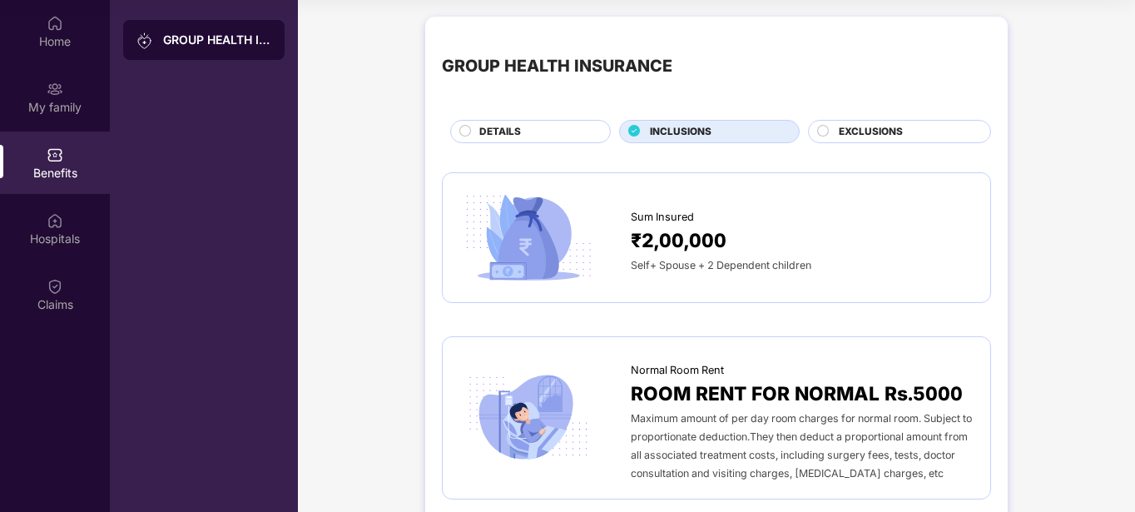  What do you see at coordinates (55, 155) in the screenshot?
I see `img: svg+xml;base64,PHN2ZyBpZD0iQmVuZWZpdHMiIHhtbG5zPSJodHRwOi8vd3d3LnczLm9yZy8yMDAwL3N2ZyIgd2lkdGg9Ij...` at bounding box center [55, 155].